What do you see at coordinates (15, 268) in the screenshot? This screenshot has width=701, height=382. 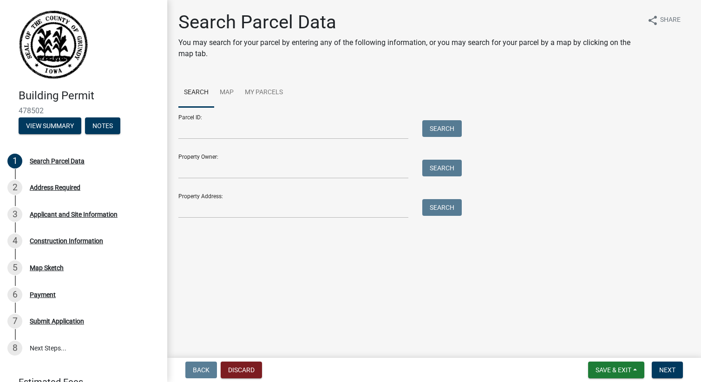 I see `div: 5` at bounding box center [15, 268].